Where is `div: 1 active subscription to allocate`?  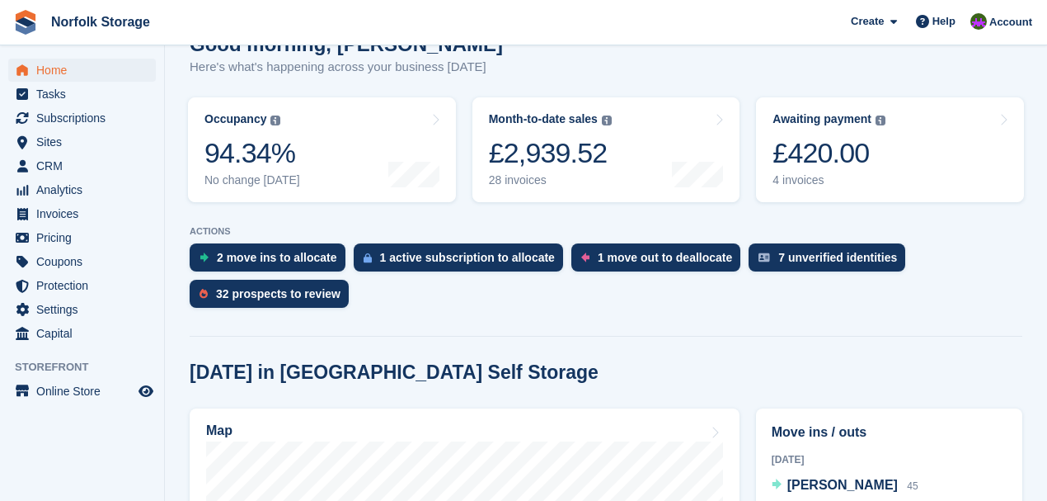
div: 1 active subscription to allocate is located at coordinates (468, 257).